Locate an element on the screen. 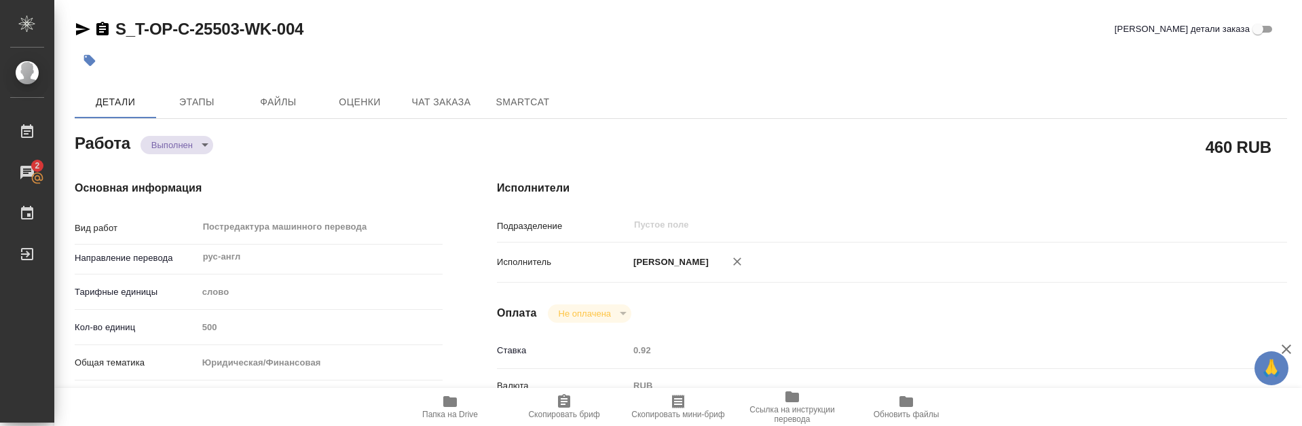  div: RUB is located at coordinates (924, 386).